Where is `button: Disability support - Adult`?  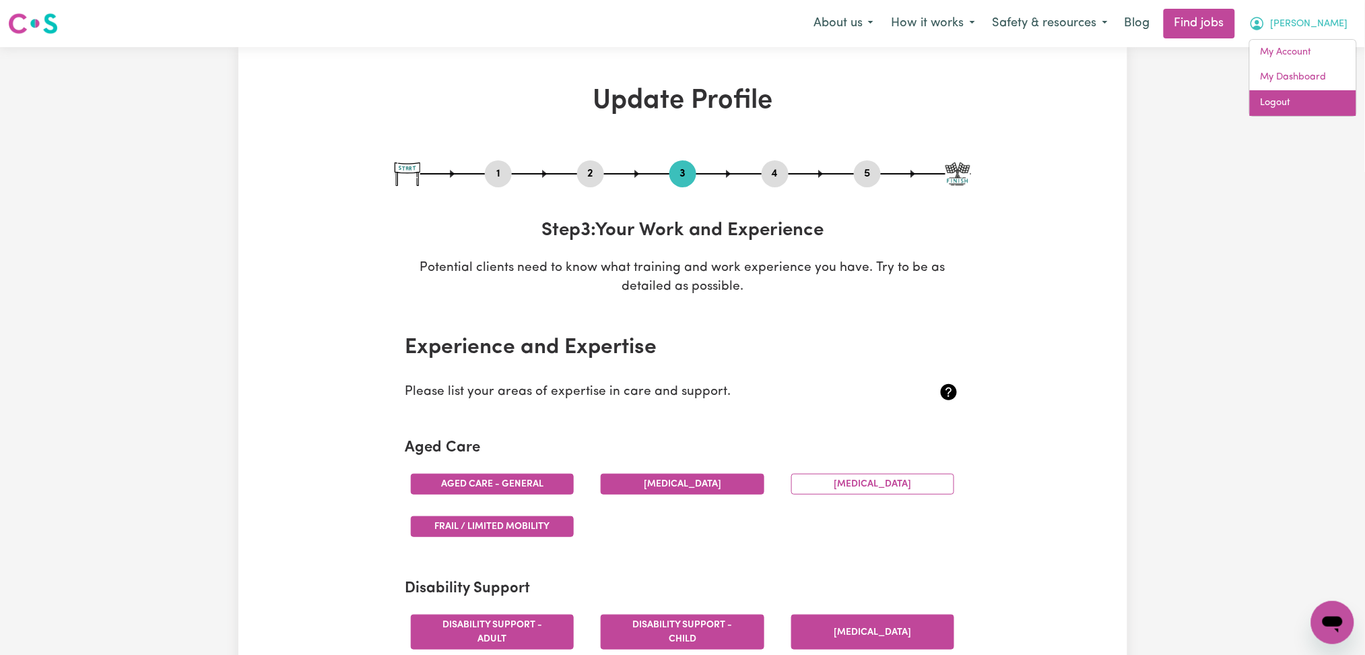
button: Disability support - Adult is located at coordinates (492, 632).